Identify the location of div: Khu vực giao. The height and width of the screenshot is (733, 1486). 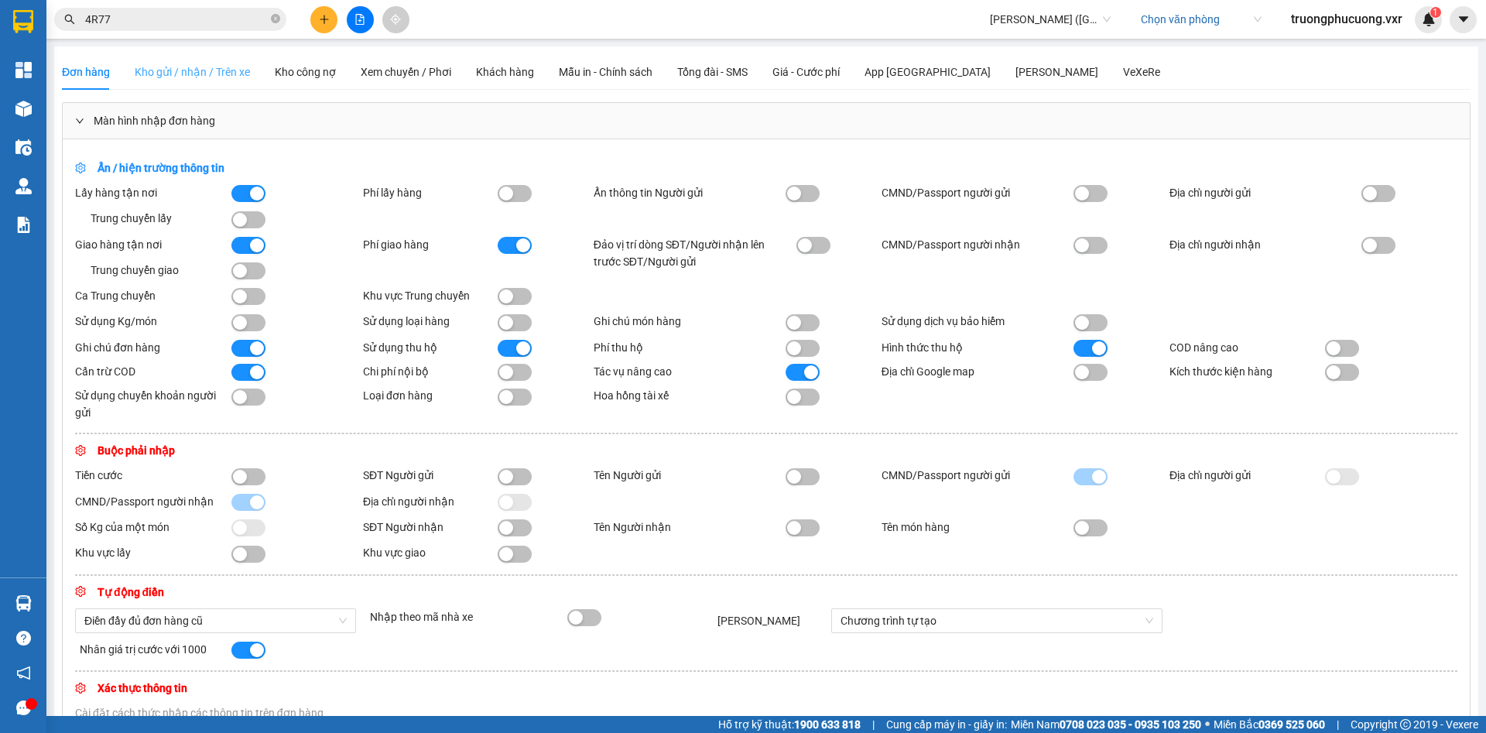
(430, 553).